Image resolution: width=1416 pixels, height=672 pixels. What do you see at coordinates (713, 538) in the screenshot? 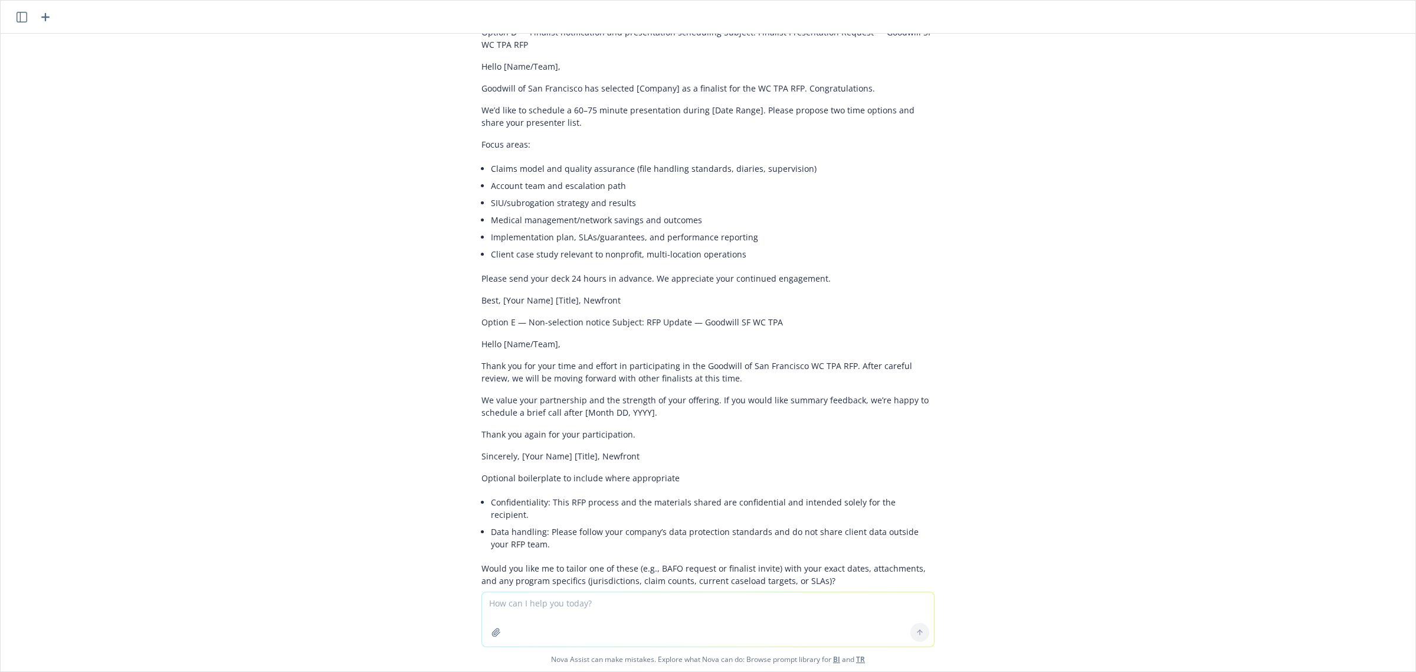
I see `li: Data handling: Please follow your company’s data protection standards and do not share client dat...` at bounding box center [713, 538].